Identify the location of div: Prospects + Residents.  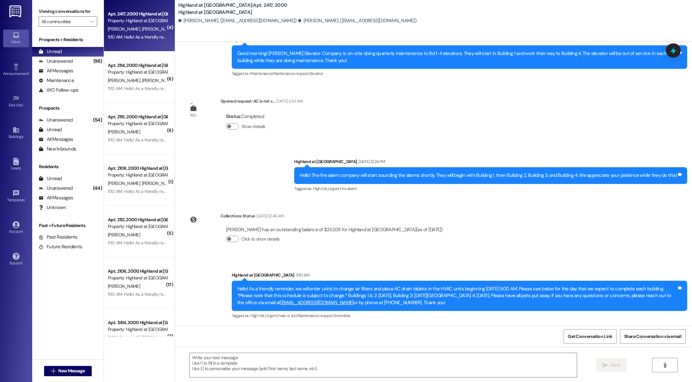
(68, 40).